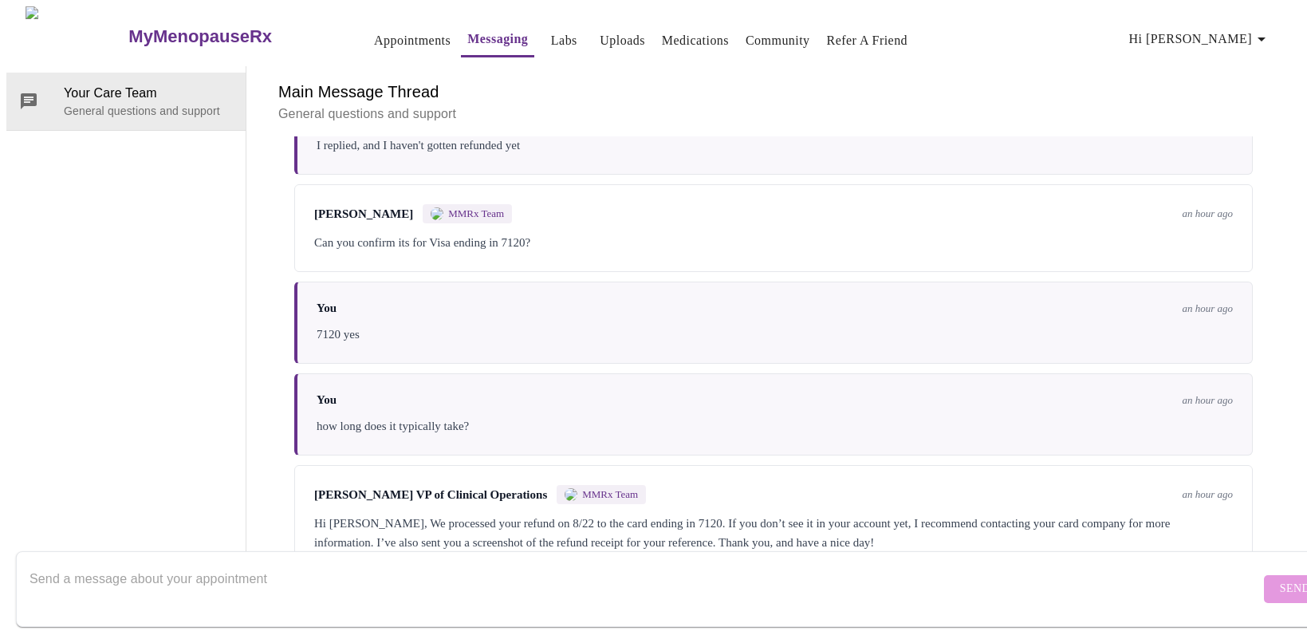  Describe the element at coordinates (644, 588) in the screenshot. I see `textarea: Send a message about your appointment` at that location.